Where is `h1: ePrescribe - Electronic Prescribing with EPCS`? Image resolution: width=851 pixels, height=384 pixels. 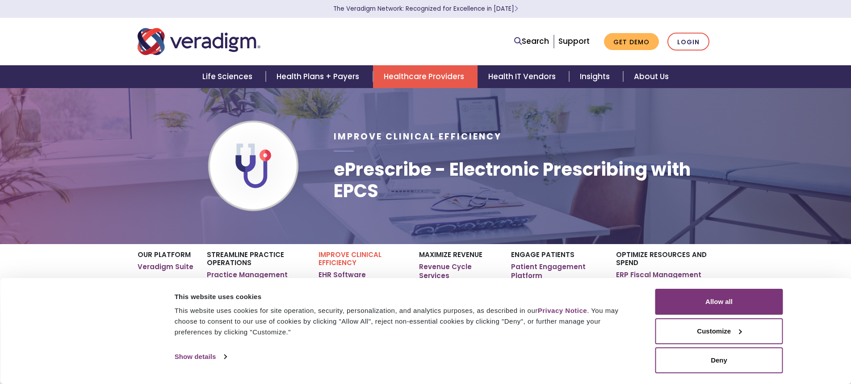
h1: ePrescribe - Electronic Prescribing with EPCS is located at coordinates (524, 180).